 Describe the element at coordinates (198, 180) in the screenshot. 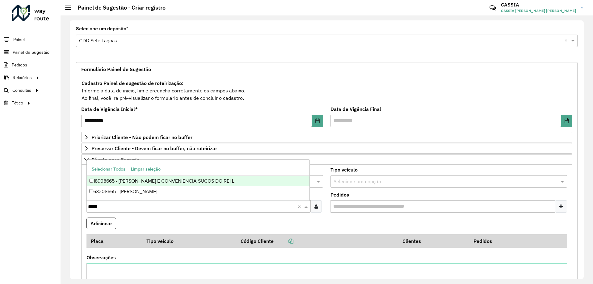

I see `ng-dropdown-panel: Options list` at that location.